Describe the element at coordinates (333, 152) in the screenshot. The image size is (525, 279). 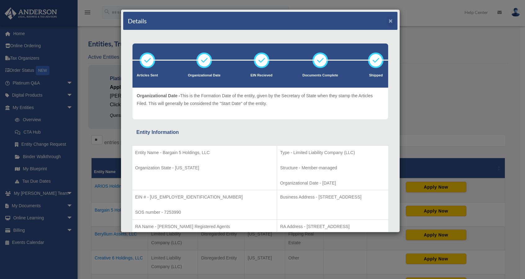
I see `p: Type - Limited Liability Company (LLC)` at that location.